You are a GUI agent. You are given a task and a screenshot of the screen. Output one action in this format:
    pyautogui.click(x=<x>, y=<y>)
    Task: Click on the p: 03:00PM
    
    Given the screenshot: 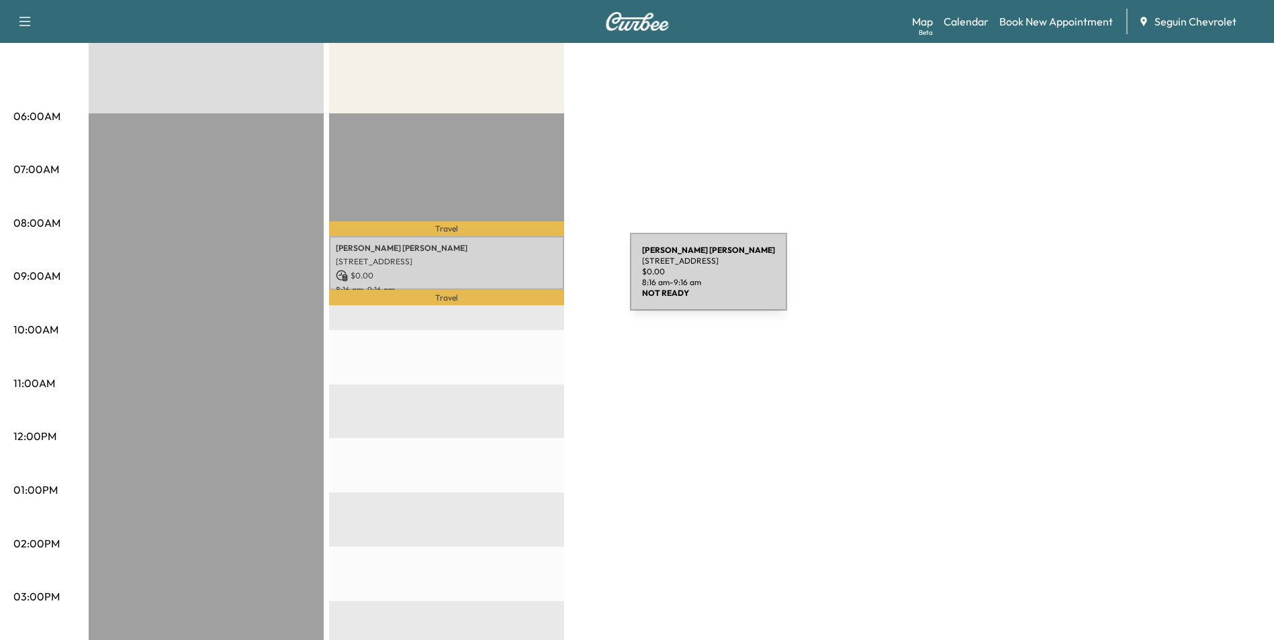 What is the action you would take?
    pyautogui.click(x=36, y=597)
    